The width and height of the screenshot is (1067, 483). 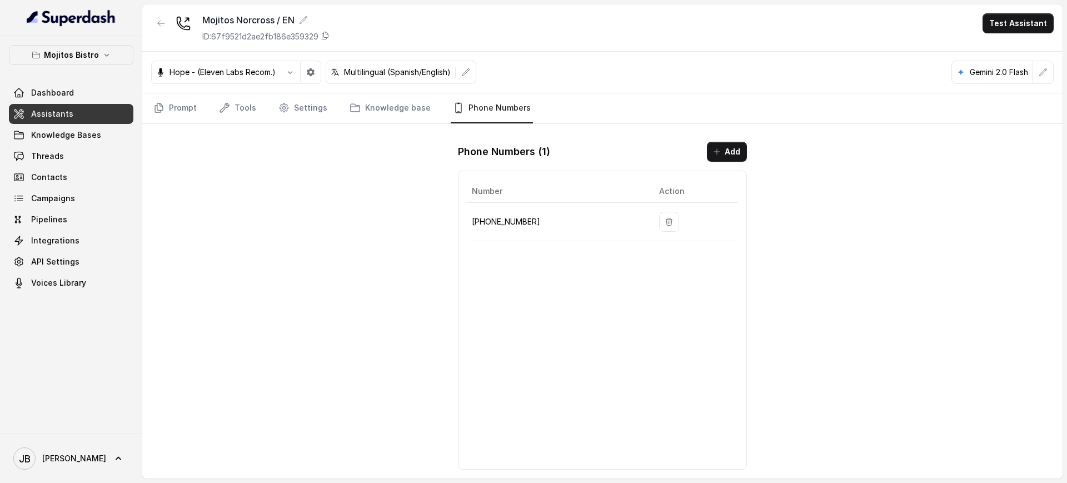 What do you see at coordinates (53, 198) in the screenshot?
I see `span: Campaigns` at bounding box center [53, 198].